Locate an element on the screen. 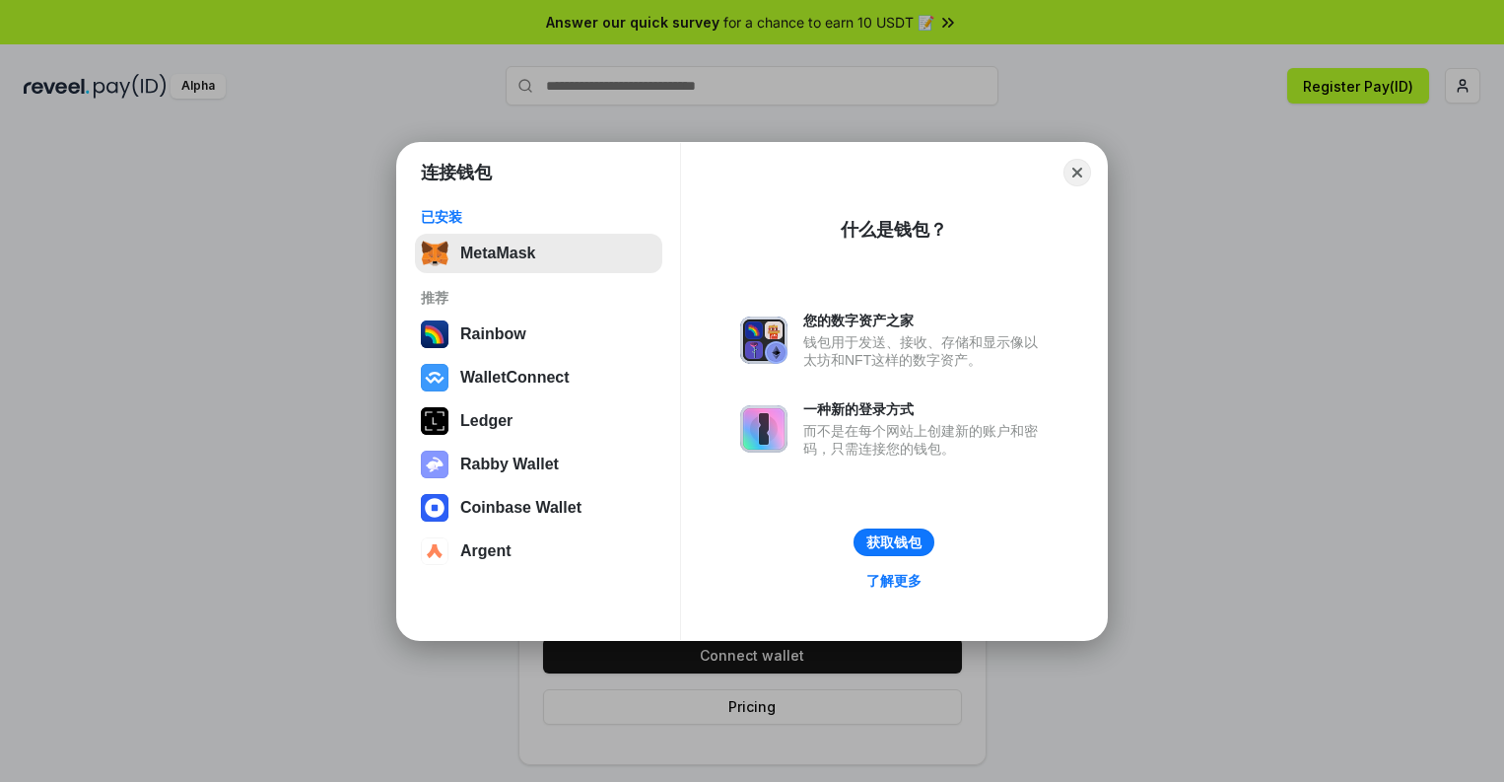  div: 钱包用于发送、接收、存储和显示像以太坊和NFT这样的数字资产。 is located at coordinates (926, 351).